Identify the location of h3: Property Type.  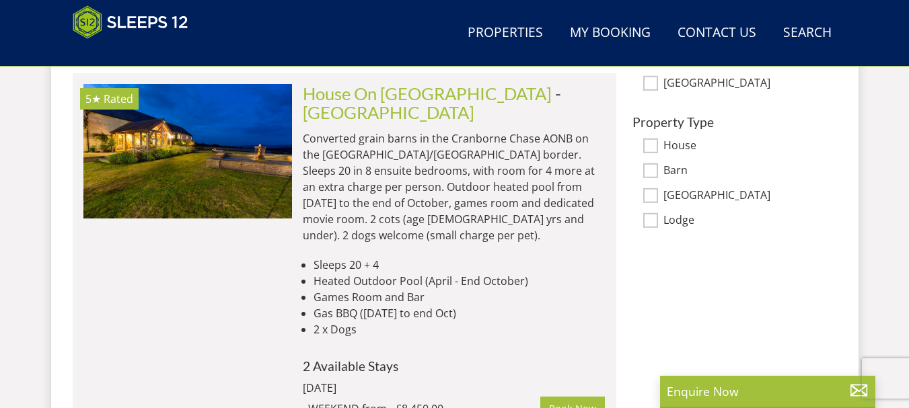
(729, 122).